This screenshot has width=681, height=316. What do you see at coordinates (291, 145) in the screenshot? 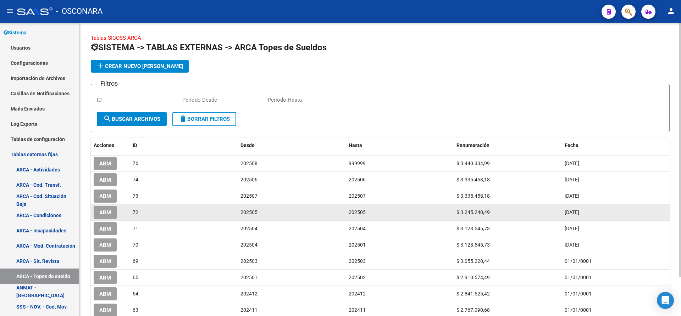
I see `datatable-header-cell: Desde` at bounding box center [291, 145].